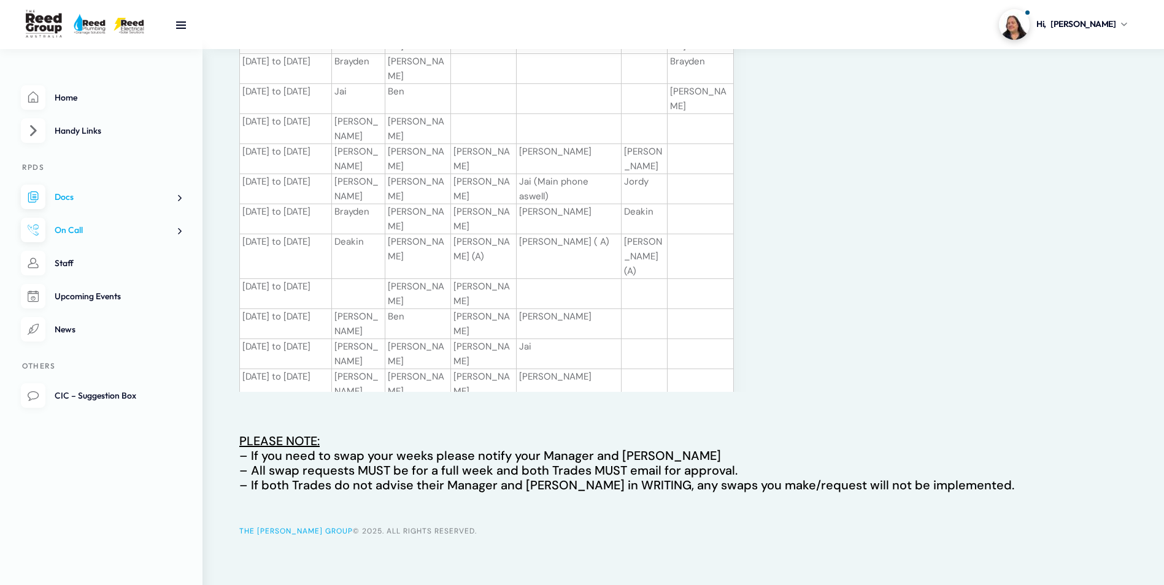 The height and width of the screenshot is (585, 1164). What do you see at coordinates (683, 531) in the screenshot?
I see `div: © 2025. All Rights Reserved.` at bounding box center [683, 531].